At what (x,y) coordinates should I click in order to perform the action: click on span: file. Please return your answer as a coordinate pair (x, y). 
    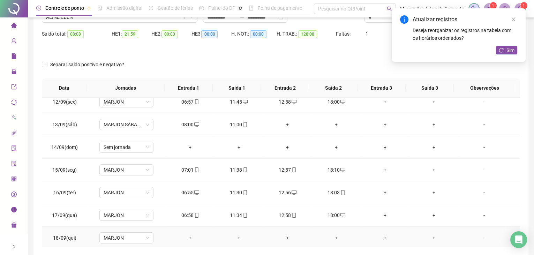
    Looking at the image, I should click on (14, 57).